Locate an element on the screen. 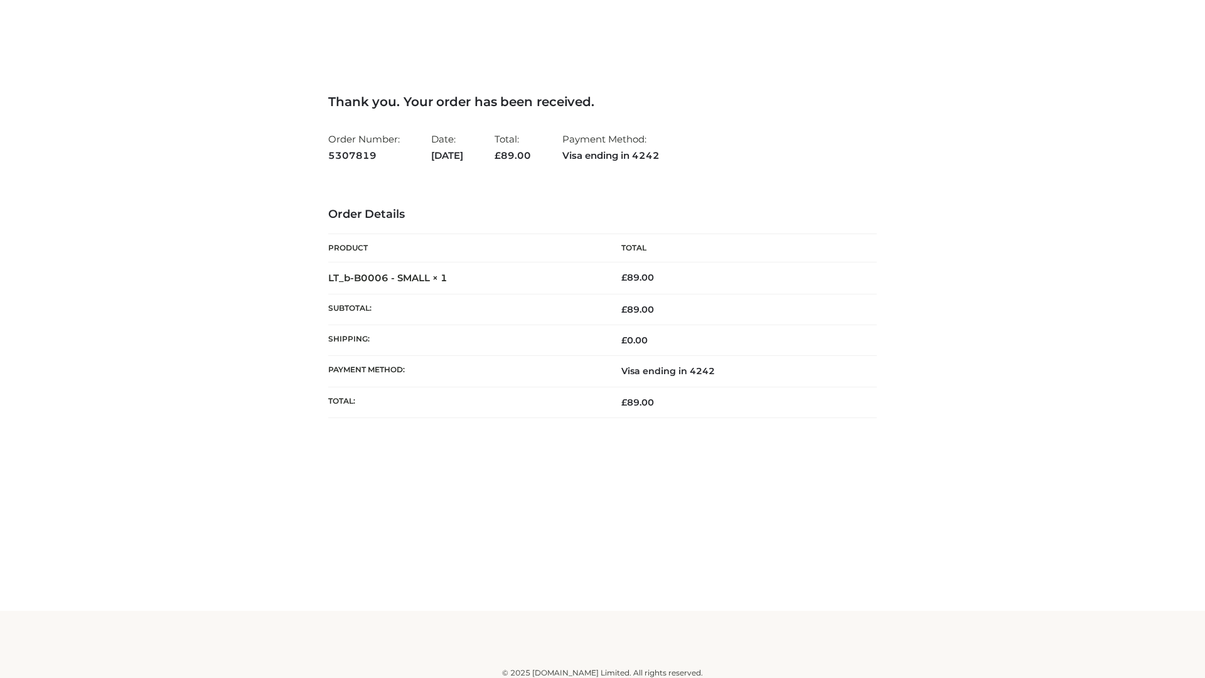 The width and height of the screenshot is (1205, 678). th: Total is located at coordinates (739, 248).